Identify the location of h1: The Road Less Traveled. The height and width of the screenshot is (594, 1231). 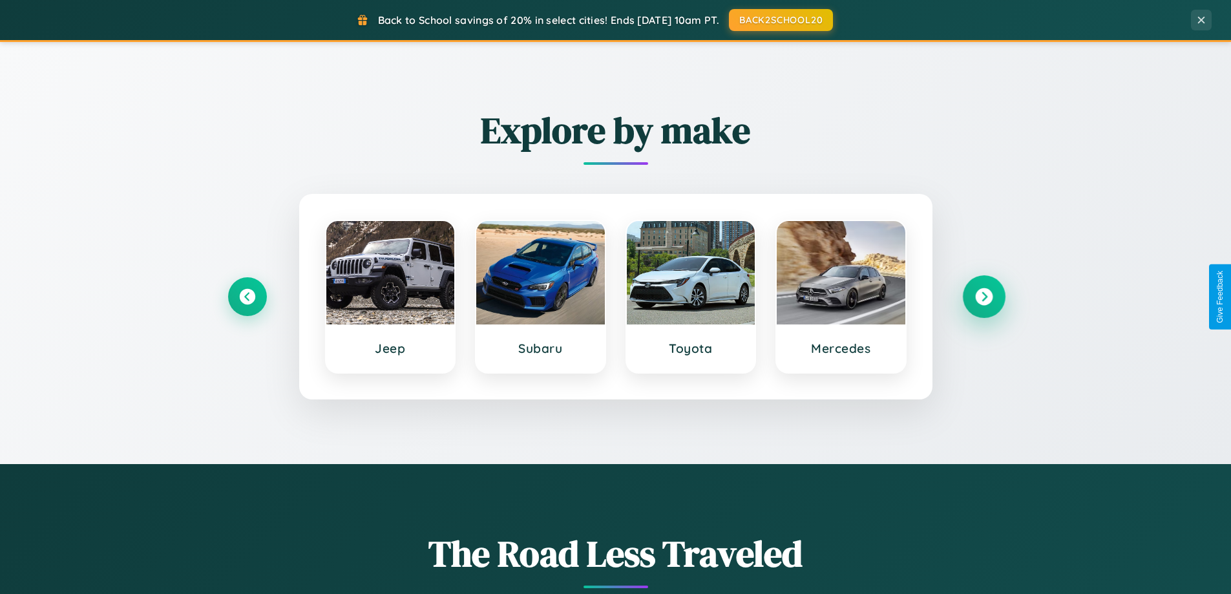
(616, 553).